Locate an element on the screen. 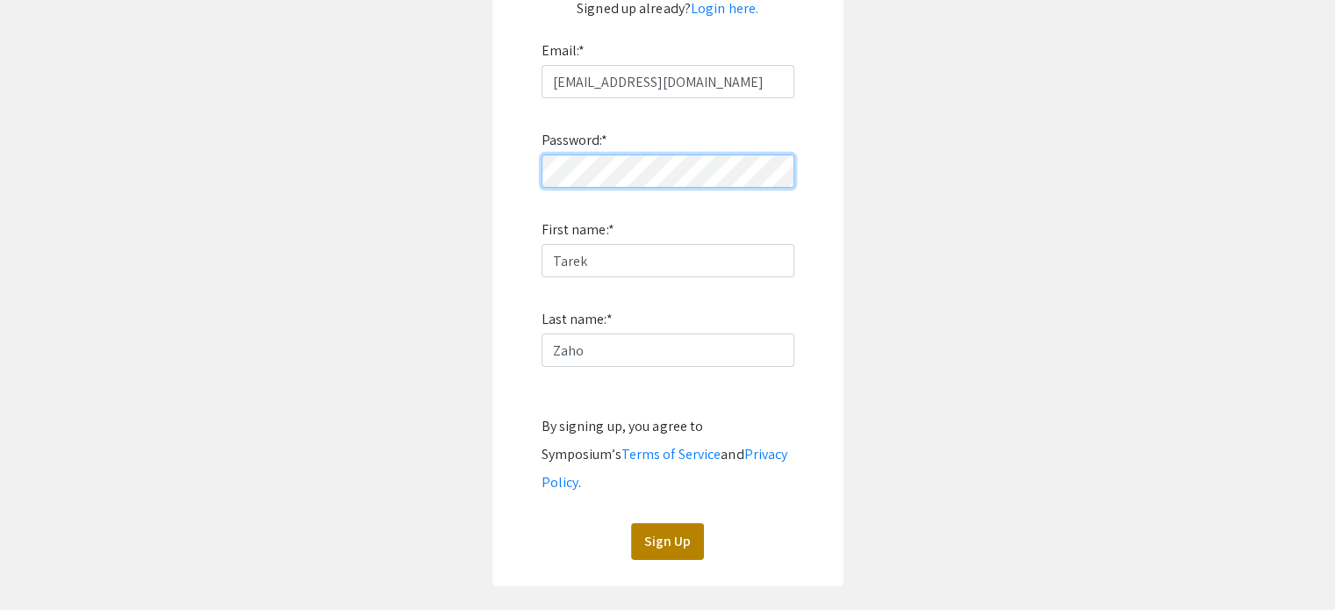 This screenshot has height=610, width=1335. label: Email: is located at coordinates (563, 51).